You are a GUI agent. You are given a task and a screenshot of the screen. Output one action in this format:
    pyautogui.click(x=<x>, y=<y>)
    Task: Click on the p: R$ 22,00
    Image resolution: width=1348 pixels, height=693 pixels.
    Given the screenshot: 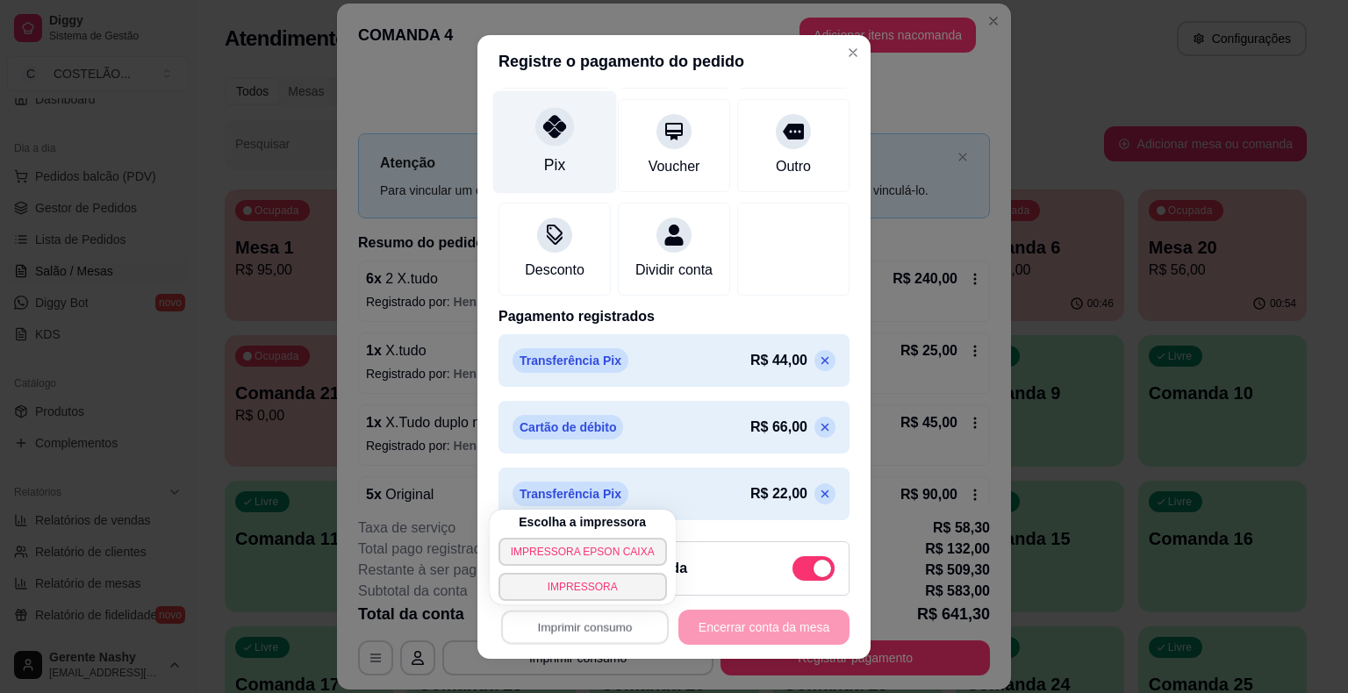 What is the action you would take?
    pyautogui.click(x=778, y=494)
    